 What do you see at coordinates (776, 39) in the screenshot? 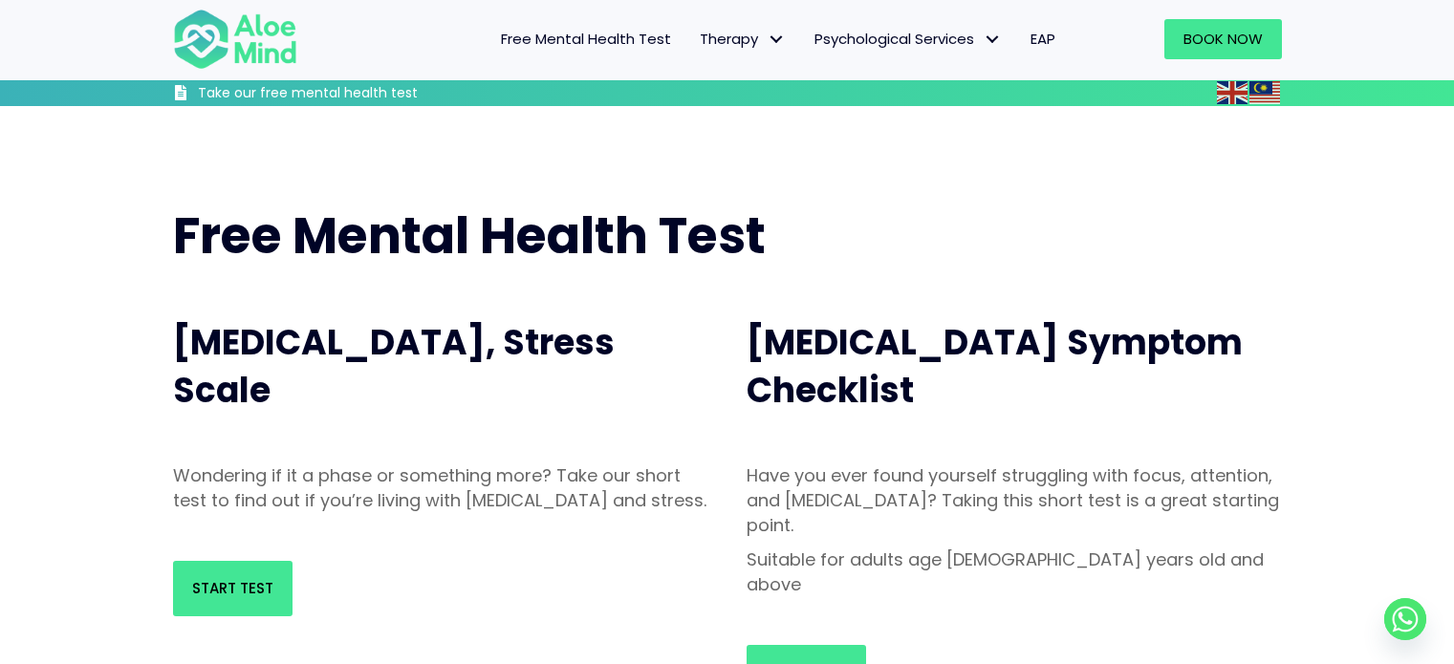
I see `span: Therapy: submenu` at bounding box center [776, 39].